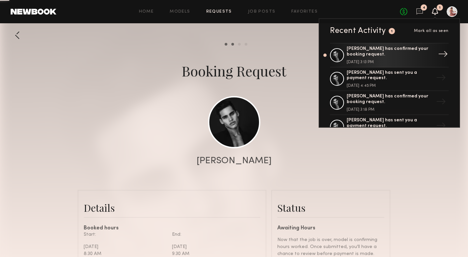 This screenshot has width=468, height=257. What do you see at coordinates (304, 12) in the screenshot?
I see `a: Favorites` at bounding box center [304, 12].